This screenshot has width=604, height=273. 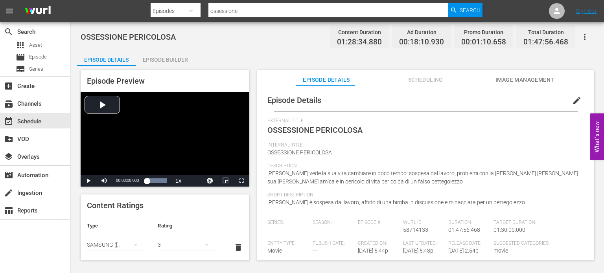 I want to click on img: ans4CAIJ8jUAAAAAAAAAAAAAAAAAAAAAAAAgQb4GAAAAAAAAAAAAAAAAAAAAAAAAJMjXAAAAAAAAAAAAAAAAAAAAAAAAgAT5G..., so click(x=38, y=11).